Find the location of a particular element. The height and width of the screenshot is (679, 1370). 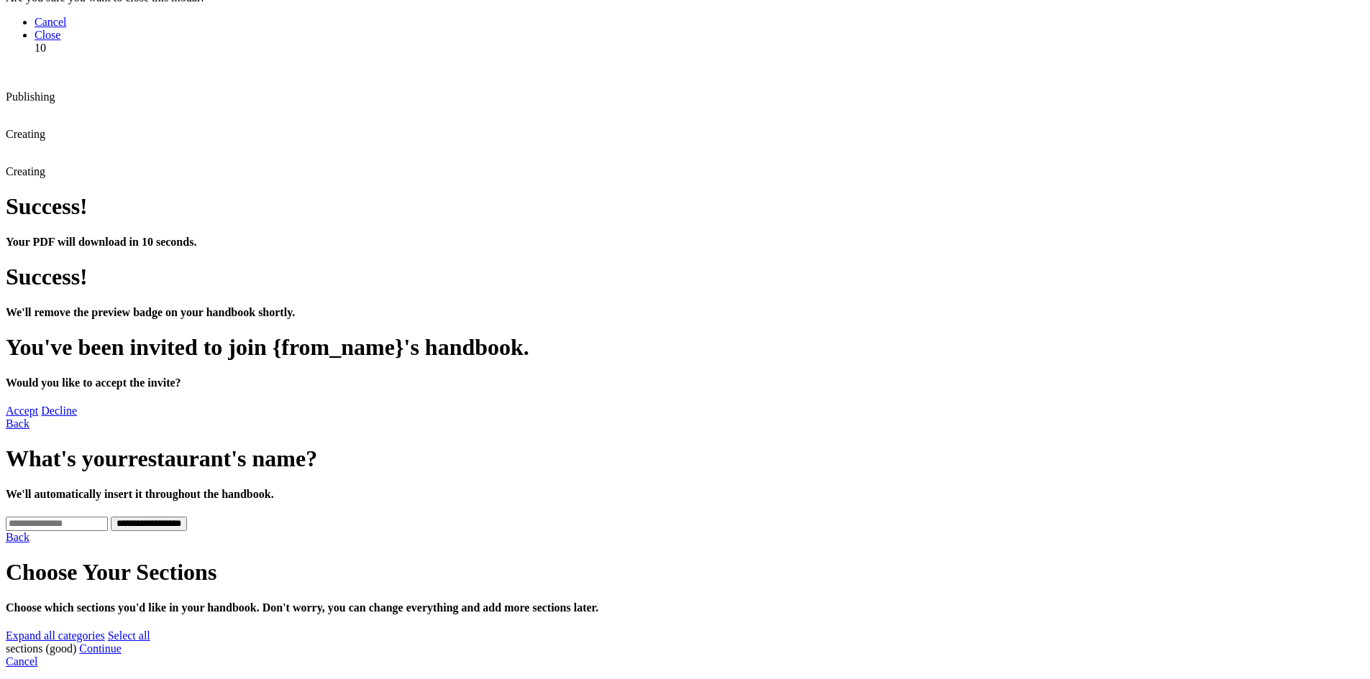

h4: We'll remove the preview badge on your handbook shortly. is located at coordinates (684, 313).